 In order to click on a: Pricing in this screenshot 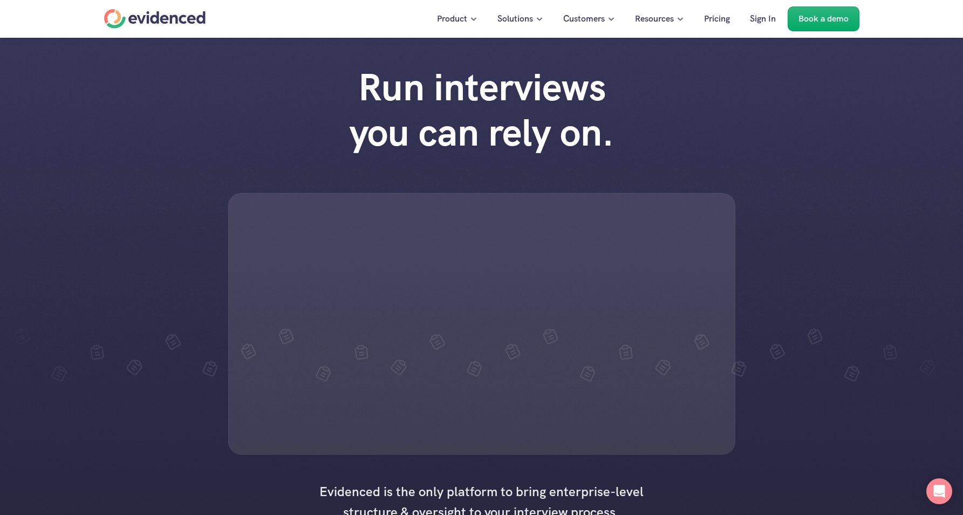, I will do `click(717, 19)`.